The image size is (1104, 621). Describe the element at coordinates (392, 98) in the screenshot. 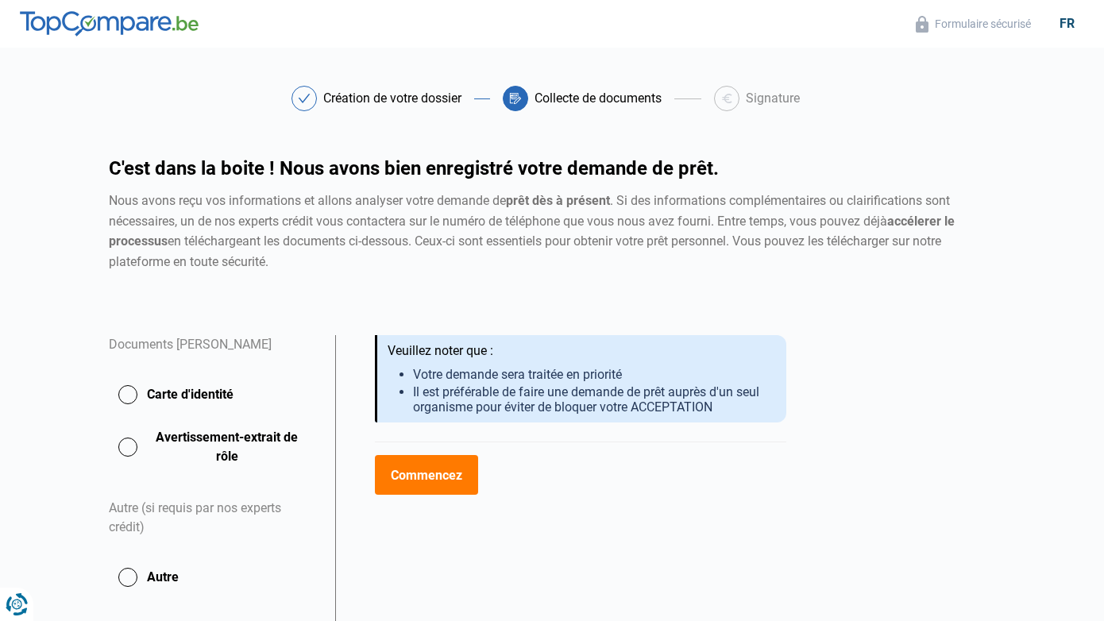

I see `div: Création de votre dossier` at that location.